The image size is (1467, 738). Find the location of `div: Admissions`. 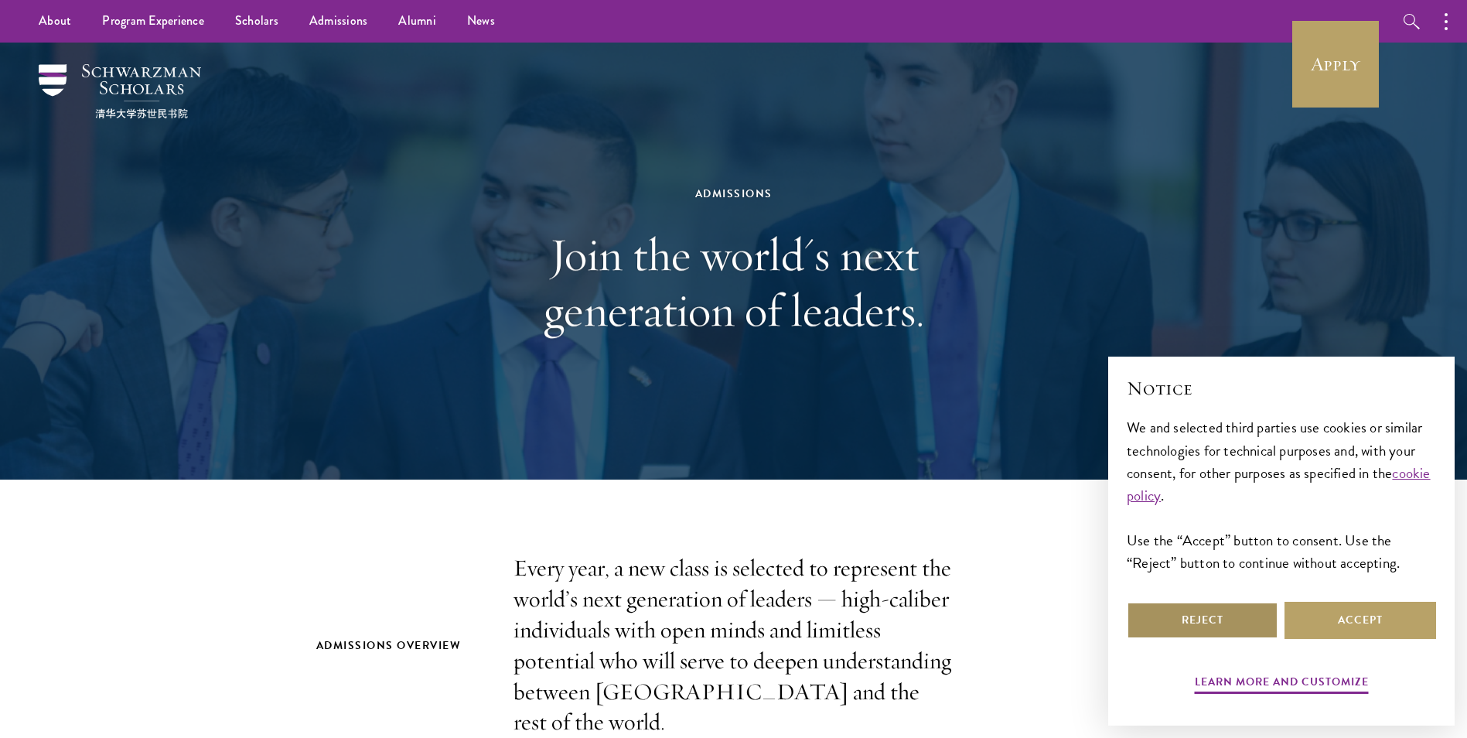

div: Admissions is located at coordinates (734, 193).